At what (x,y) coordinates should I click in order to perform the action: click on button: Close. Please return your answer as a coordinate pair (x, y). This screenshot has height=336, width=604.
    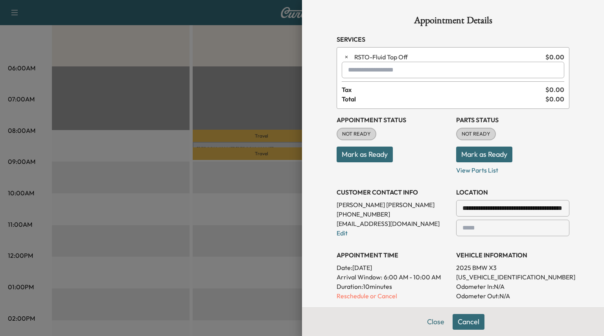
    Looking at the image, I should click on (436, 322).